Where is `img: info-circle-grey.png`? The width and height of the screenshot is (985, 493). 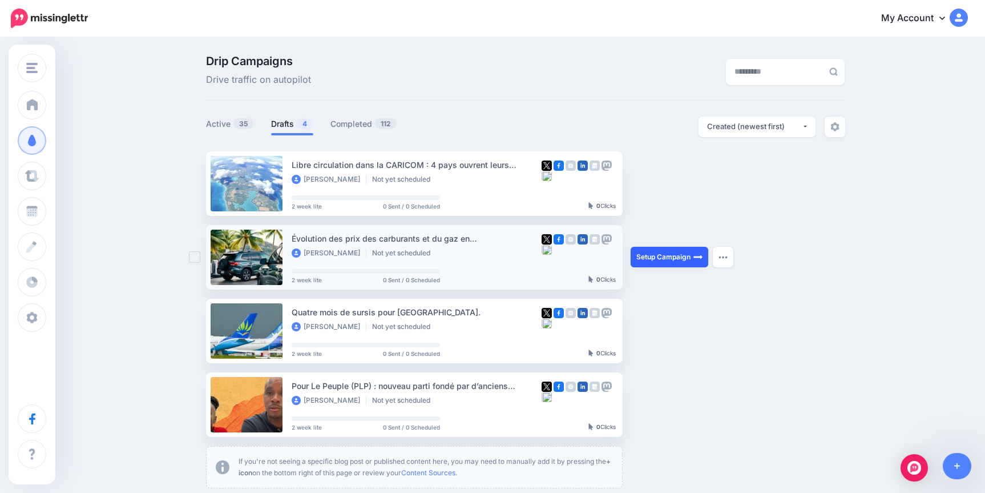 img: info-circle-grey.png is located at coordinates (223, 467).